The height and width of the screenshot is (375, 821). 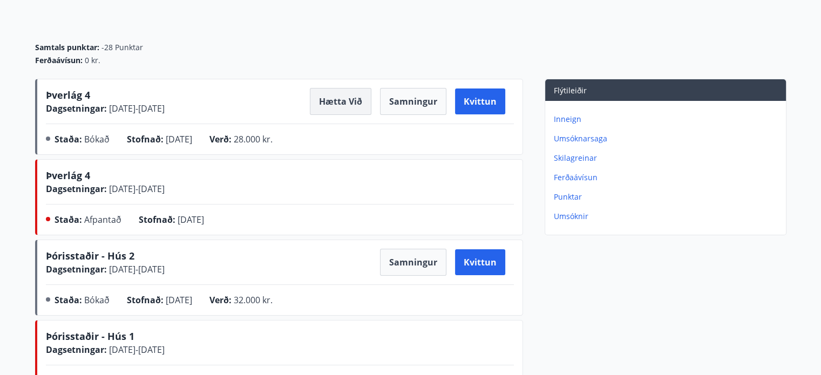 I want to click on span: Samtals punktar :, so click(x=67, y=48).